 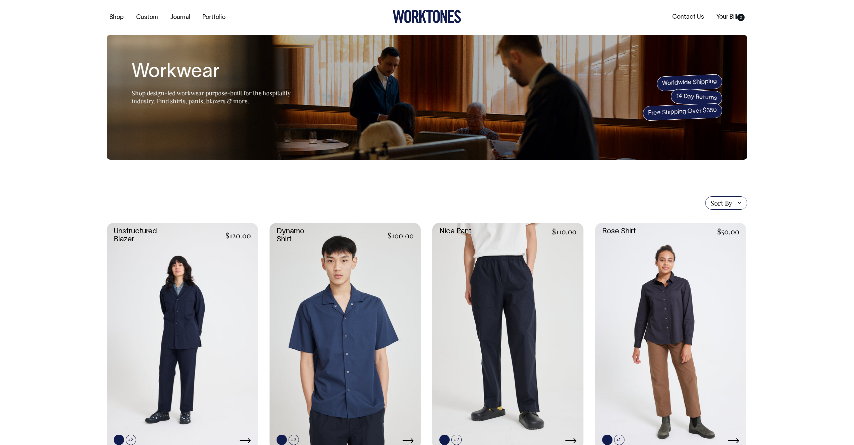 What do you see at coordinates (721, 203) in the screenshot?
I see `span: Sort By` at bounding box center [721, 203].